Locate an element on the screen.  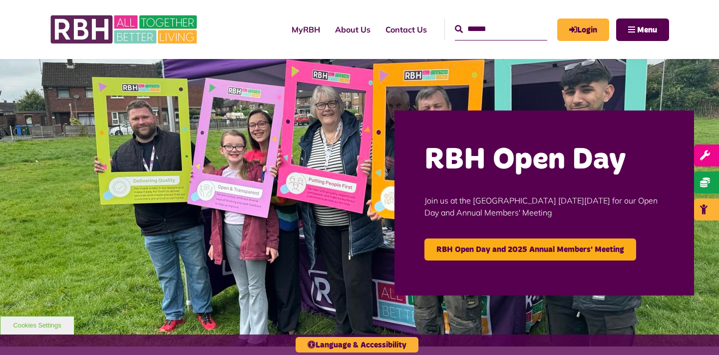
a: About Us is located at coordinates (353, 29).